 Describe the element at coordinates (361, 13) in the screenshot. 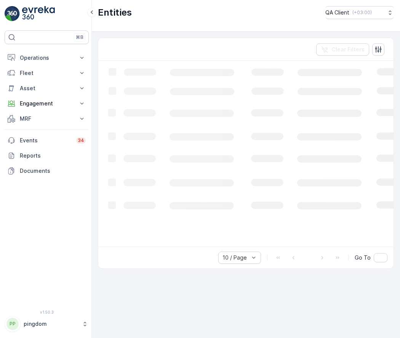

I see `p: ( +03:00 )` at that location.